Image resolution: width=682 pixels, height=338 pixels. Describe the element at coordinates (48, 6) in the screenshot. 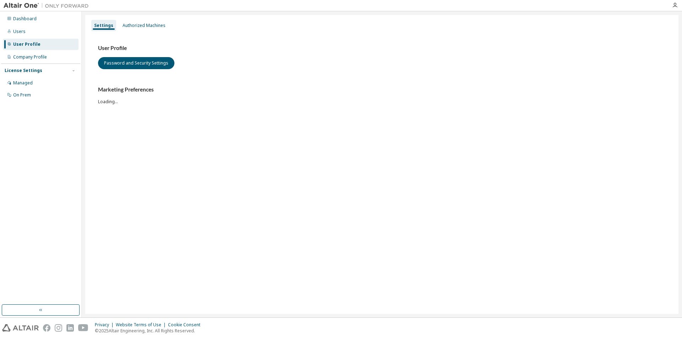

I see `img: Altair One` at that location.